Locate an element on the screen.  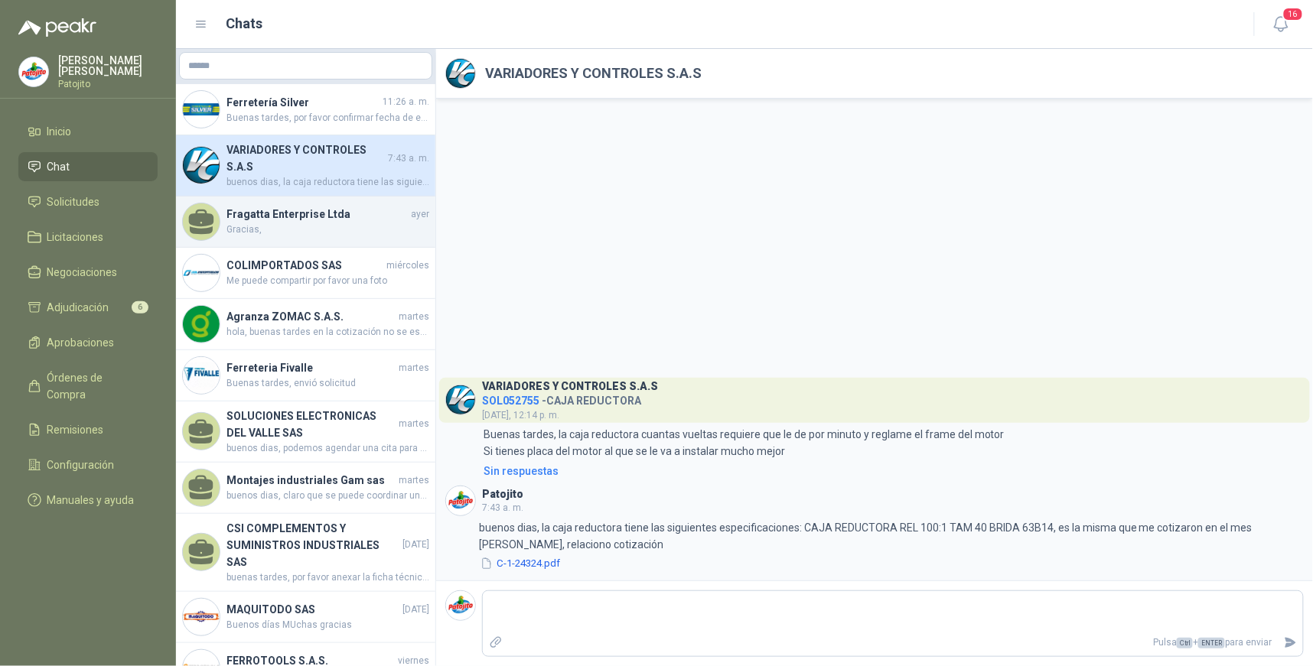
a: Solicitudes is located at coordinates (88, 202).